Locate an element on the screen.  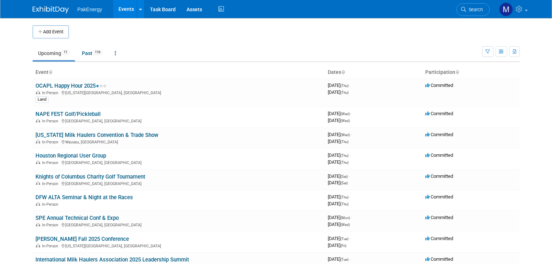
span: (Fri) is located at coordinates (343, 245).